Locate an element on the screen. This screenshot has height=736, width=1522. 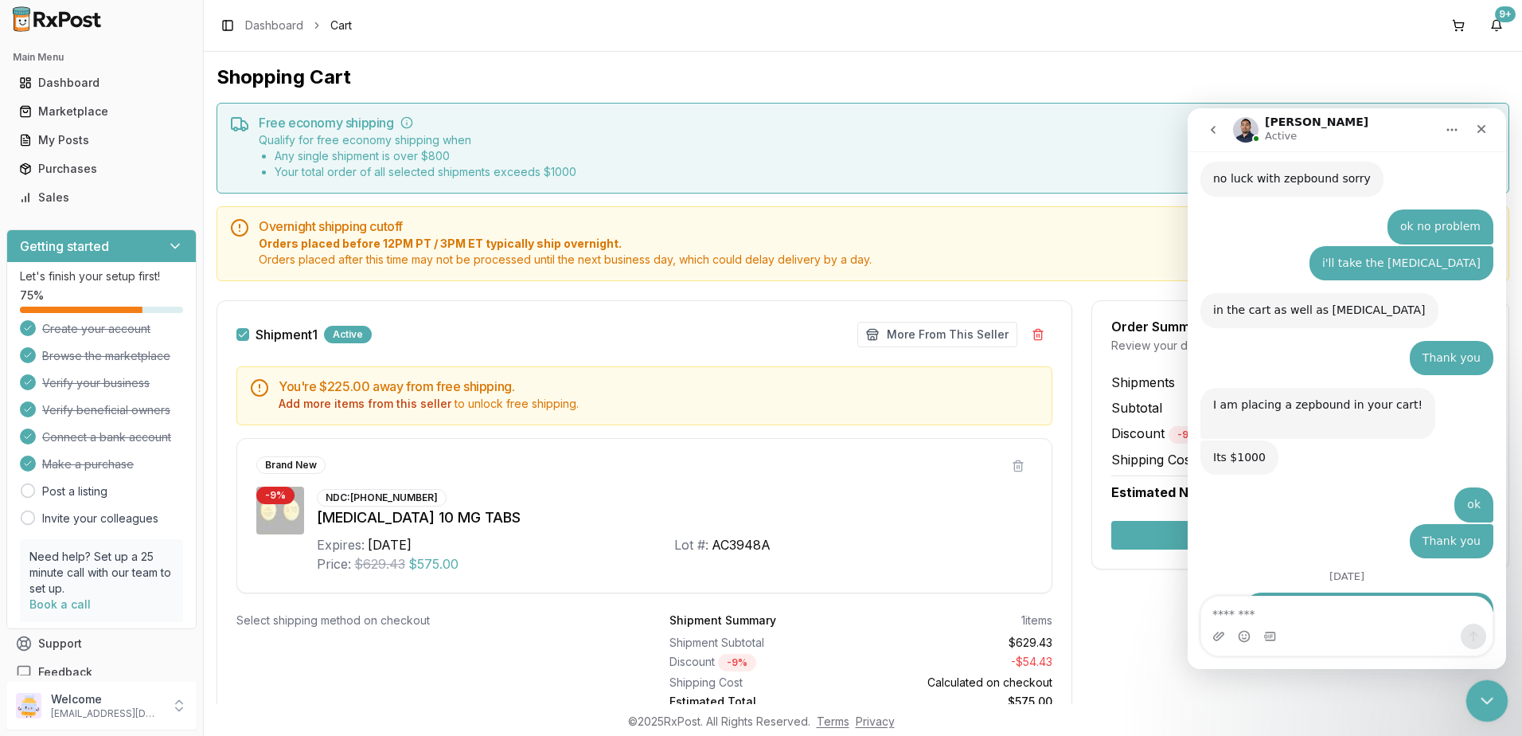
div: Active is located at coordinates (348, 334).